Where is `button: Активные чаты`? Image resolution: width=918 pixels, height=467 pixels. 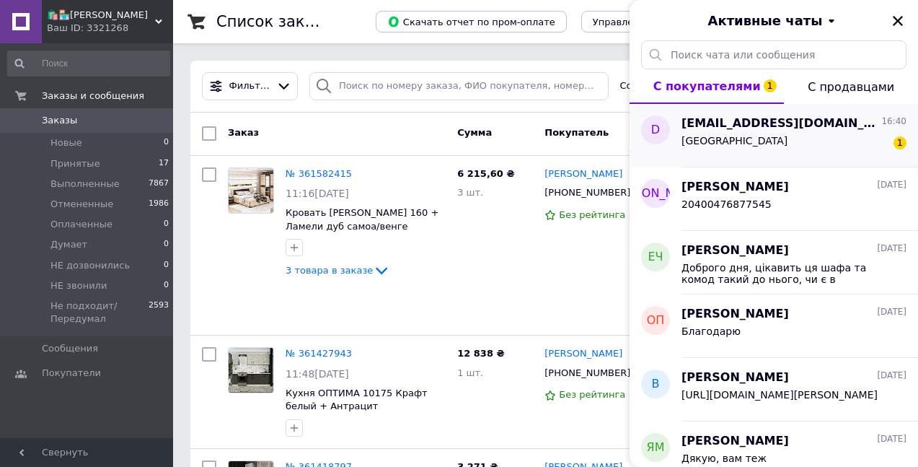
button: Активные чаты is located at coordinates (774, 21).